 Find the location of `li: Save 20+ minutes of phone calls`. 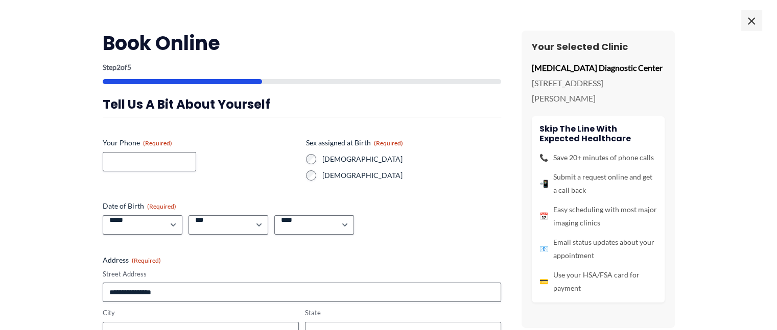

li: Save 20+ minutes of phone calls is located at coordinates (598, 158).